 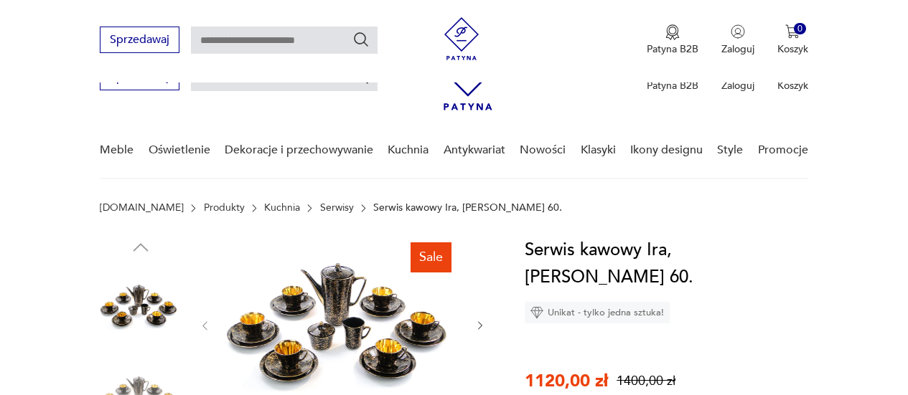 I want to click on div: 0, so click(x=799, y=29).